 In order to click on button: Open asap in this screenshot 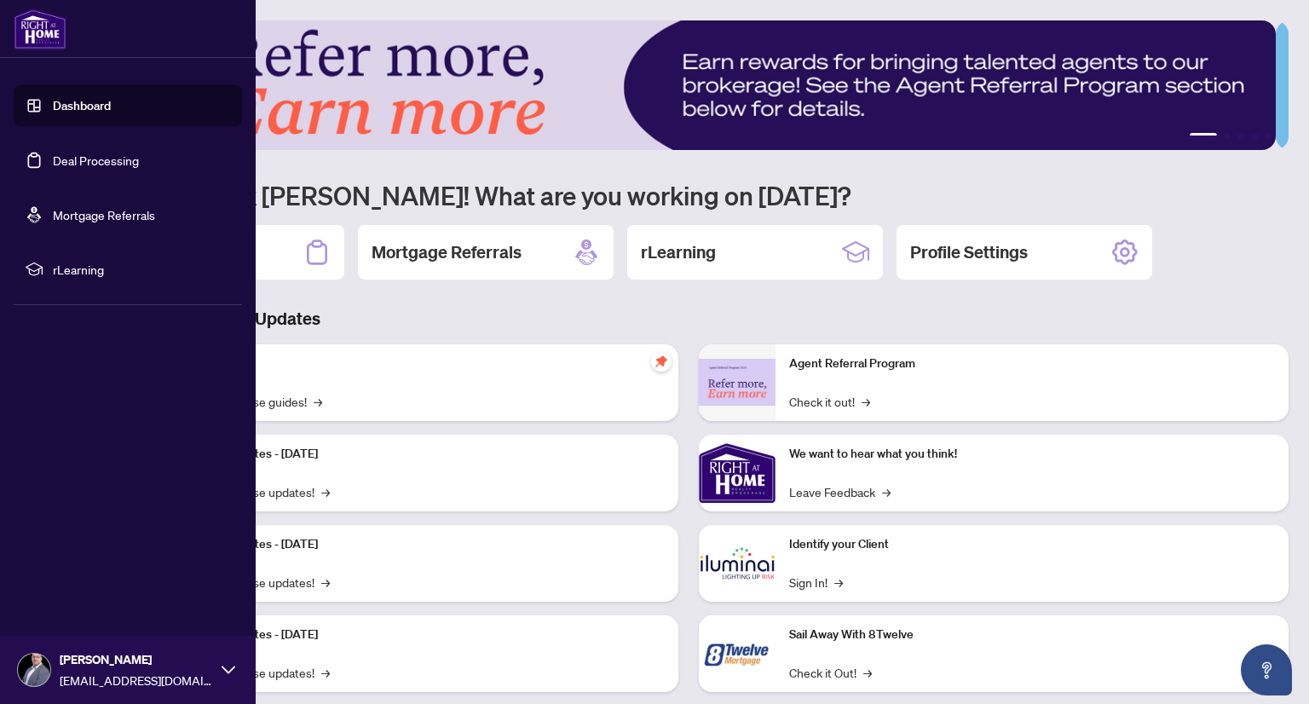, I will do `click(1266, 670)`.